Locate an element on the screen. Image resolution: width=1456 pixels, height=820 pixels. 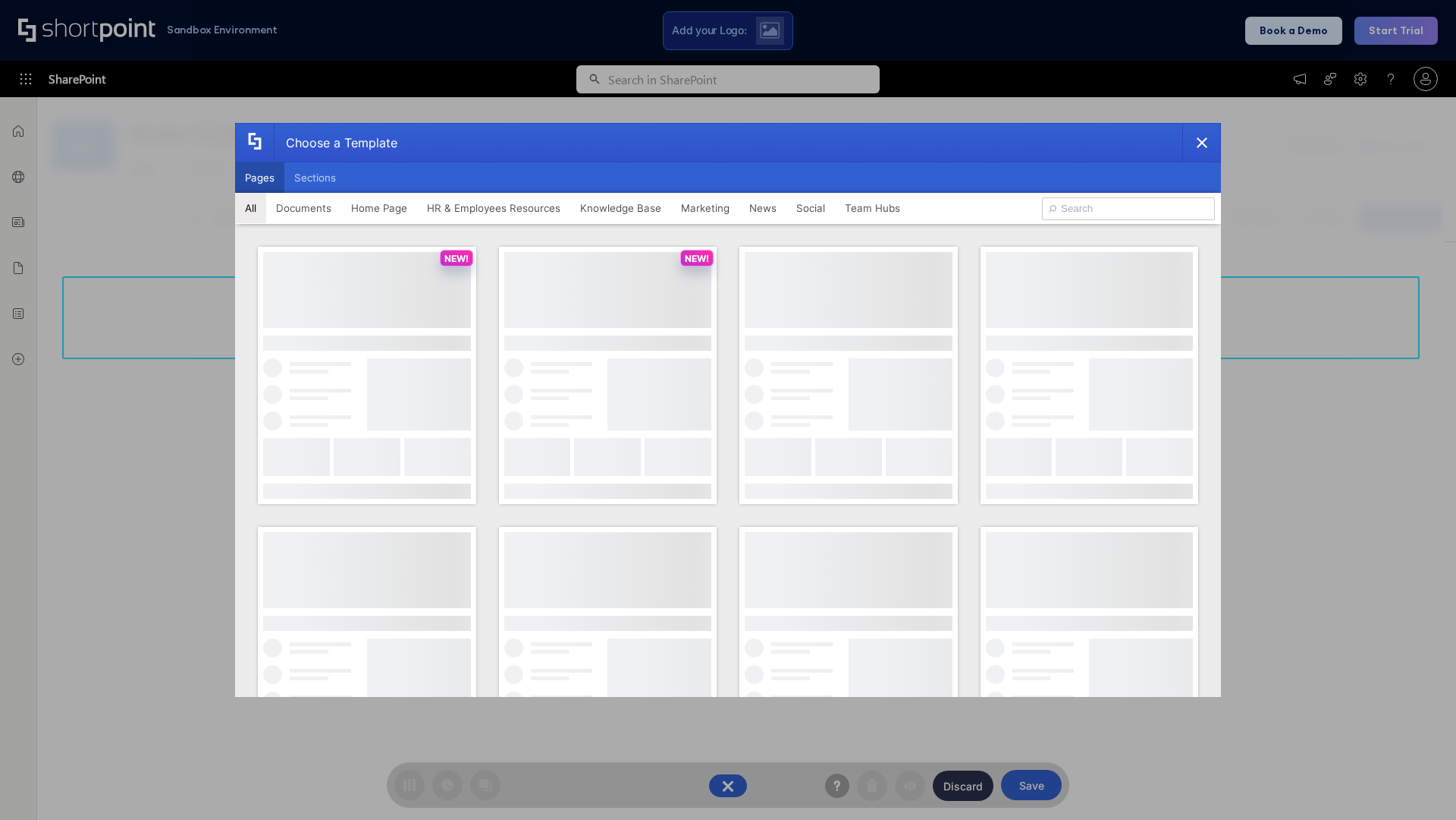
button: Marketing is located at coordinates (706, 208).